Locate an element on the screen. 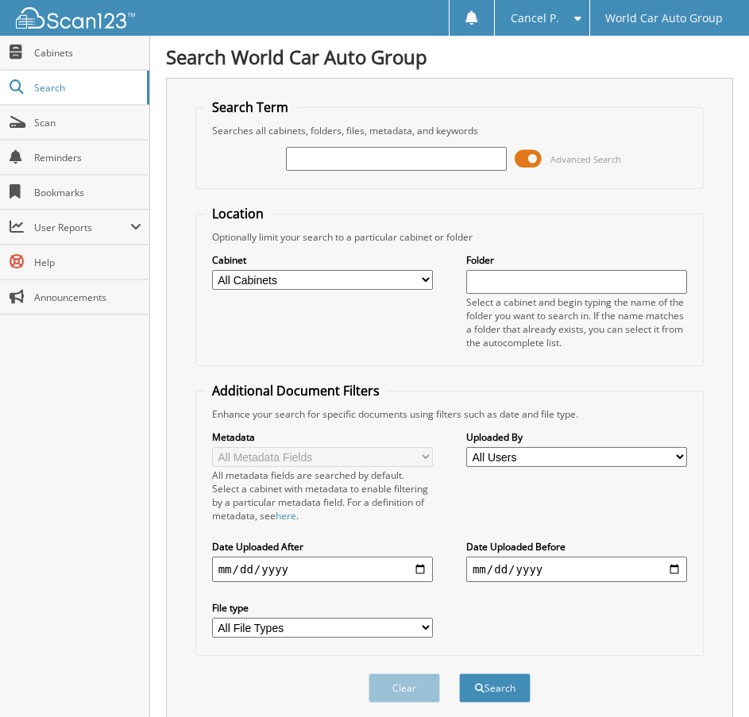  legend: Location is located at coordinates (238, 214).